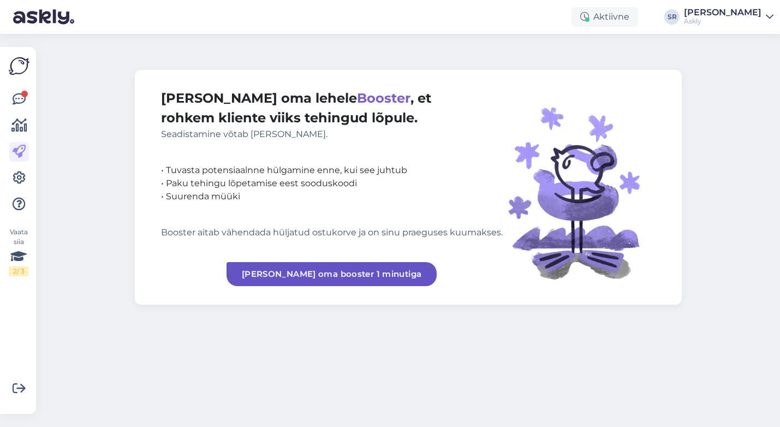  What do you see at coordinates (579, 187) in the screenshot?
I see `img: illustration` at bounding box center [579, 187].